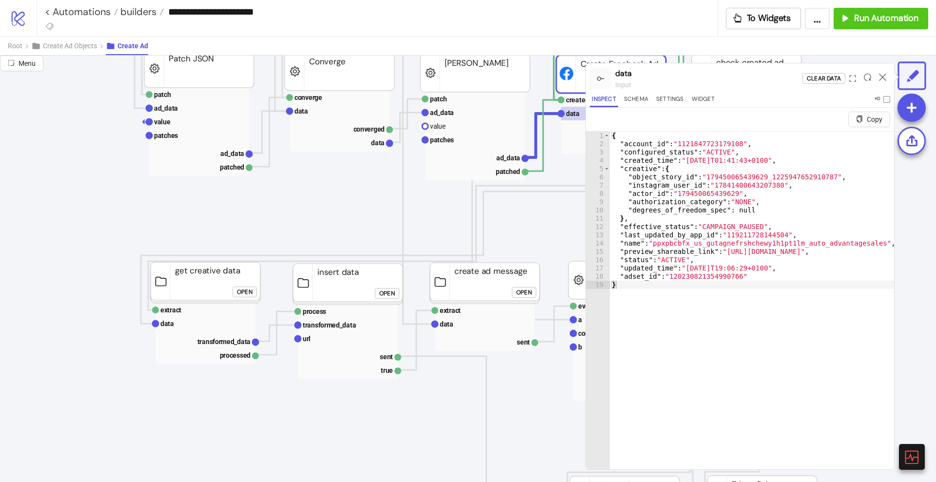 Image resolution: width=936 pixels, height=482 pixels. I want to click on span: radius-bottomright, so click(11, 63).